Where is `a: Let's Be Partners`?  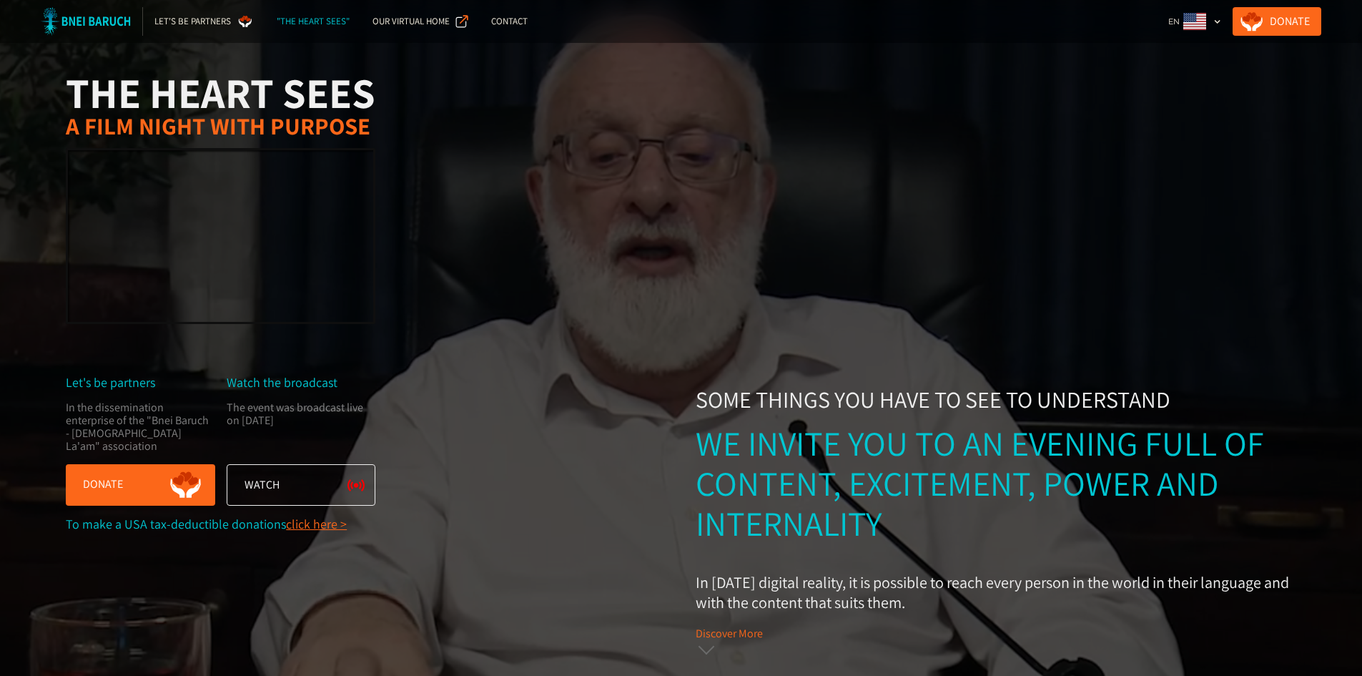
a: Let's Be Partners is located at coordinates (204, 21).